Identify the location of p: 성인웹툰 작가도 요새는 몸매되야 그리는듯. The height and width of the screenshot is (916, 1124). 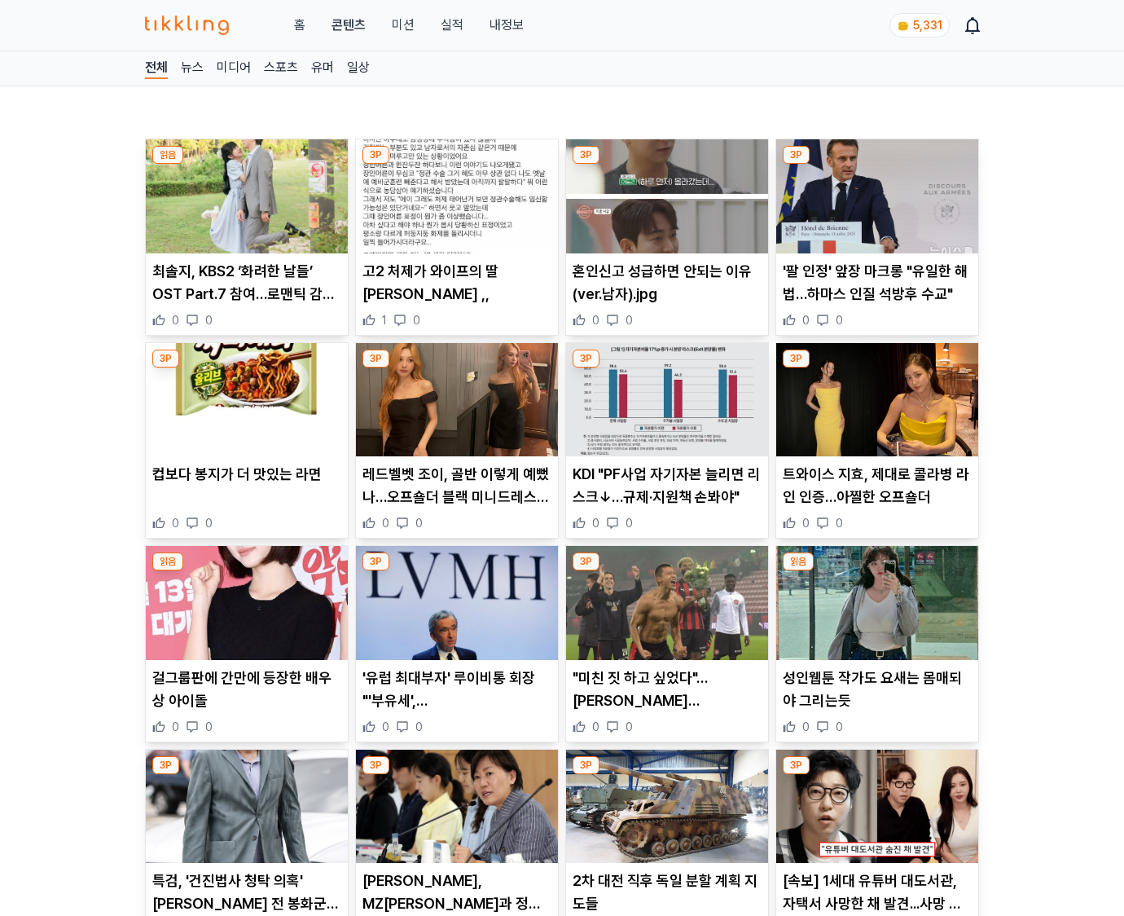
(877, 689).